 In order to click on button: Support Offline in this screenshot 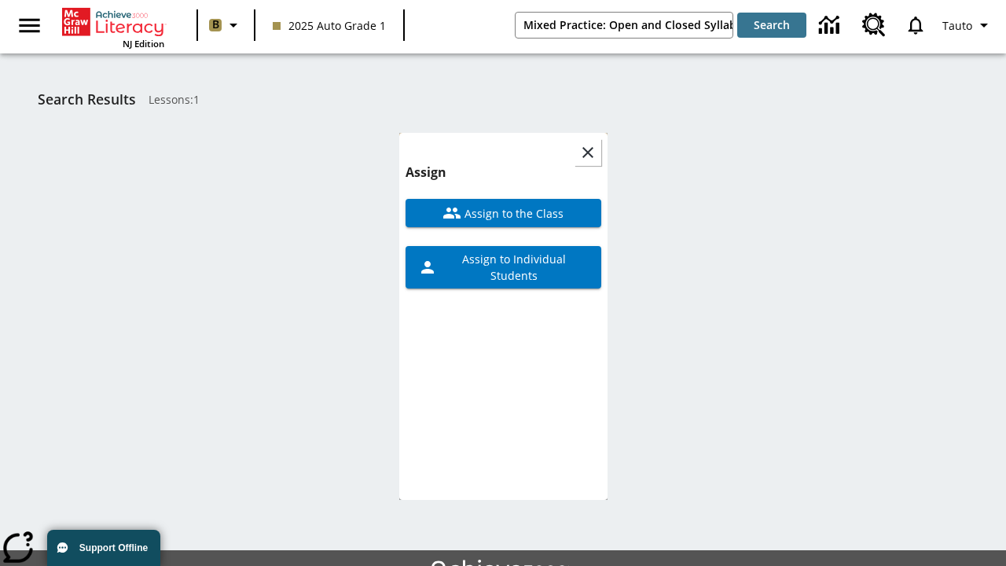, I will do `click(104, 548)`.